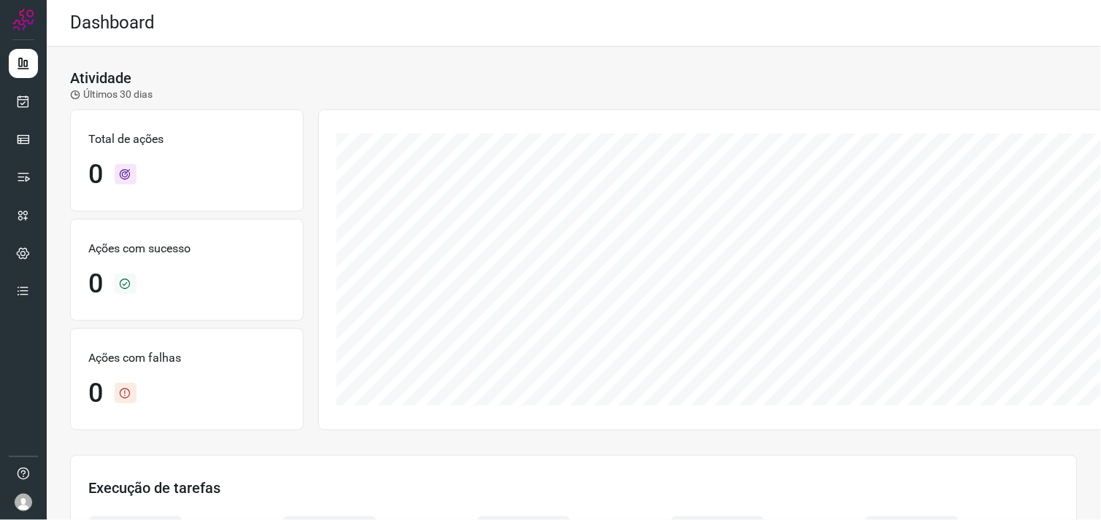 This screenshot has height=520, width=1101. What do you see at coordinates (187, 249) in the screenshot?
I see `p: Ações com sucesso` at bounding box center [187, 249].